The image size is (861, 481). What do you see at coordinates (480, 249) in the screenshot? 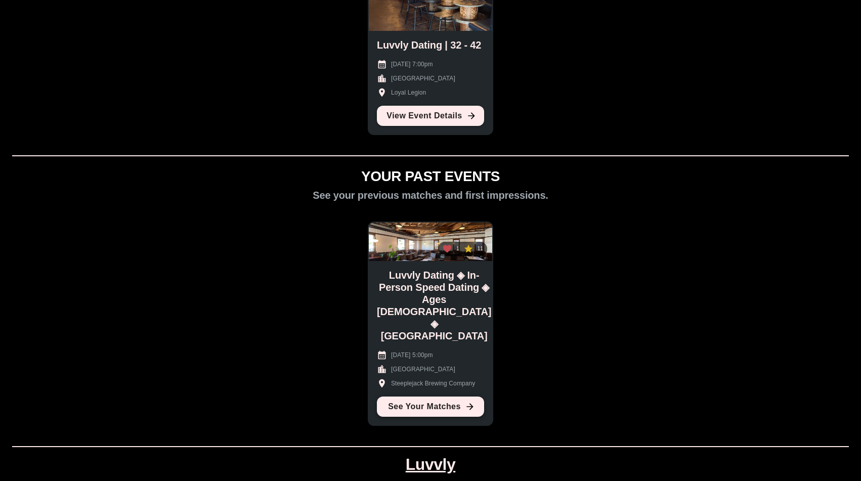
I see `p: 11` at bounding box center [480, 249].